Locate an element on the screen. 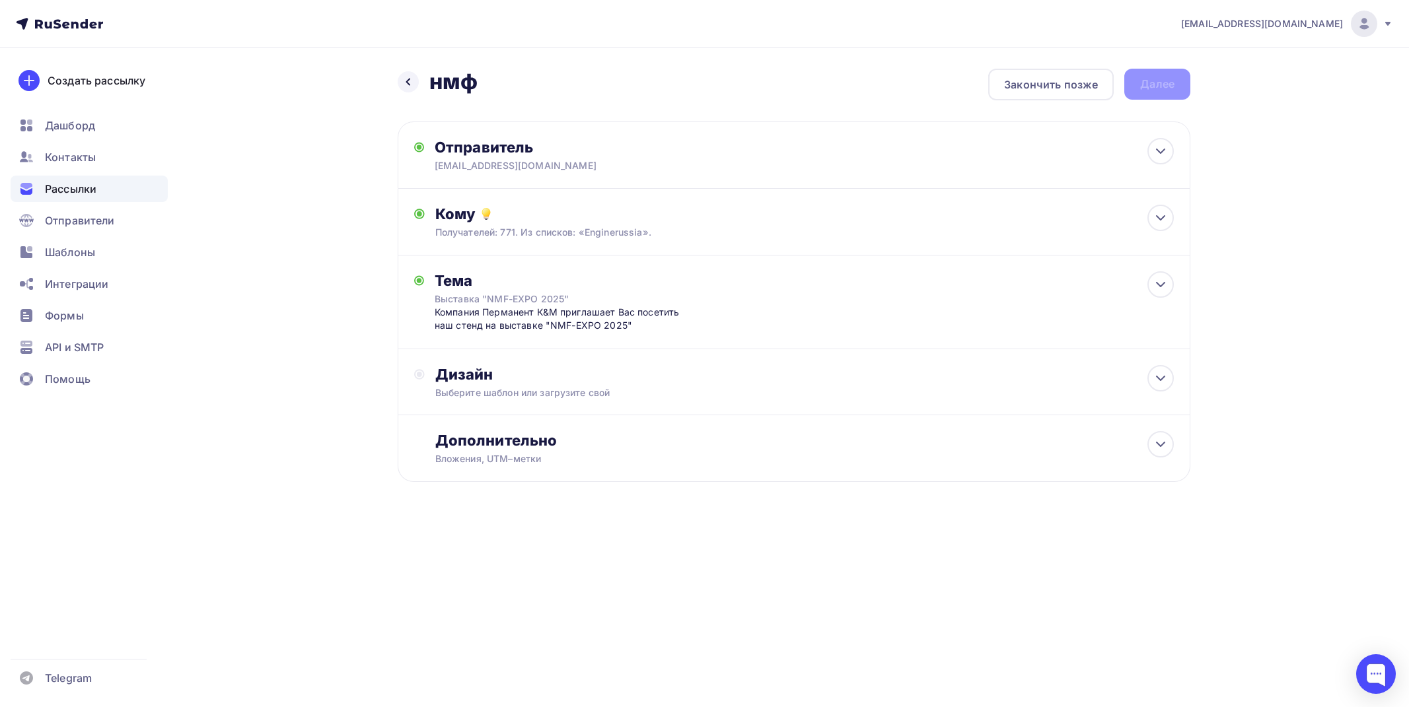  div: Дизайн is located at coordinates (805, 375).